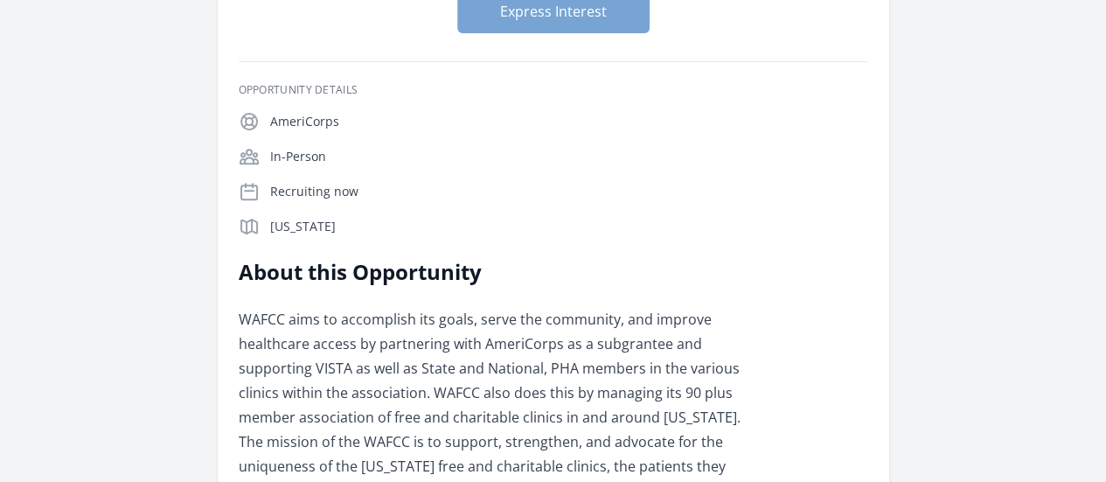  I want to click on p: In-Person, so click(569, 156).